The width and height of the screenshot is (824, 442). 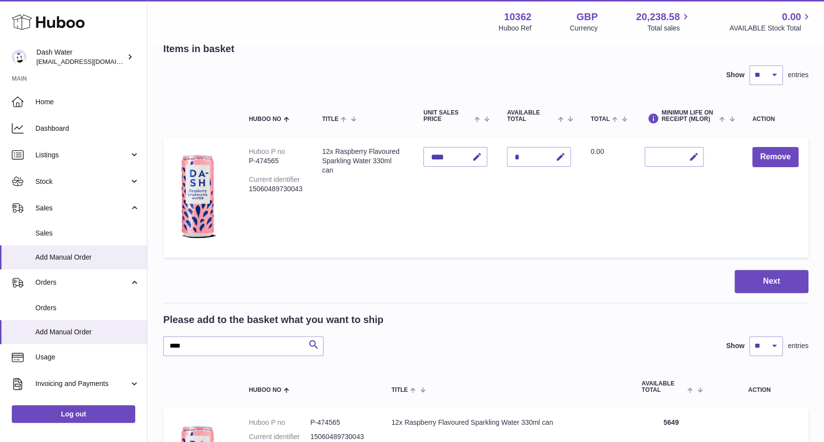 What do you see at coordinates (279, 422) in the screenshot?
I see `dt: Huboo P no` at bounding box center [279, 422].